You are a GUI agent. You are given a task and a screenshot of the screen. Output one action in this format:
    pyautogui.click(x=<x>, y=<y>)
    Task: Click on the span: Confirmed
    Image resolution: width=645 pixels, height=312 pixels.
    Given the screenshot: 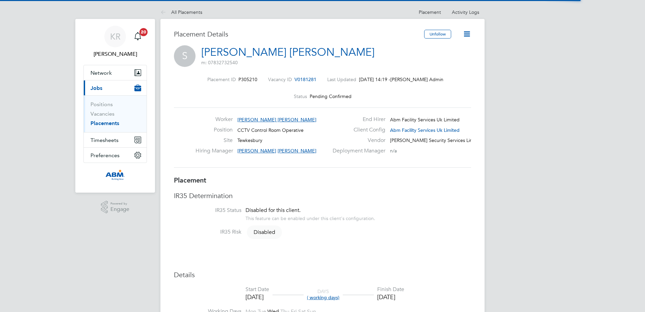 What is the action you would take?
    pyautogui.click(x=340, y=96)
    